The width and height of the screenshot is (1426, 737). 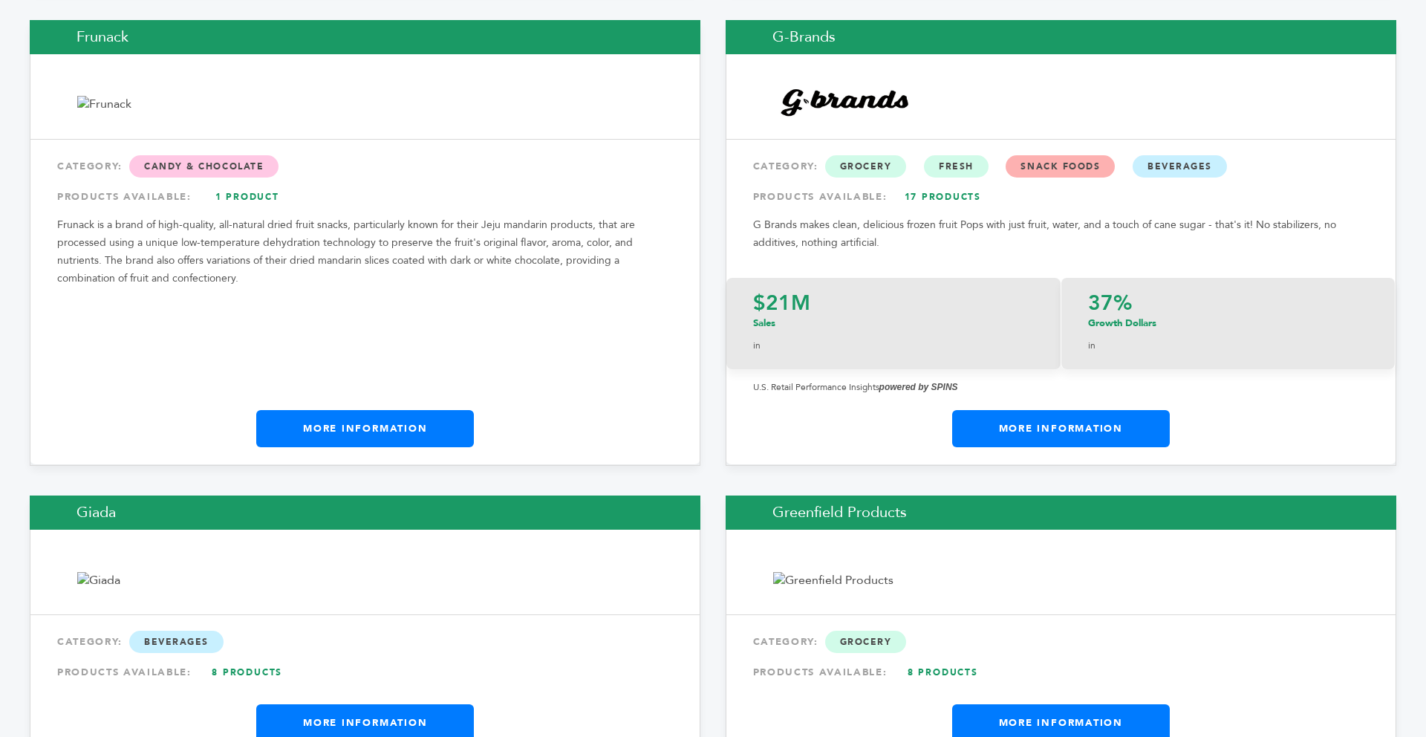 I want to click on p: U.S. Retail Performance Insights, so click(x=1060, y=387).